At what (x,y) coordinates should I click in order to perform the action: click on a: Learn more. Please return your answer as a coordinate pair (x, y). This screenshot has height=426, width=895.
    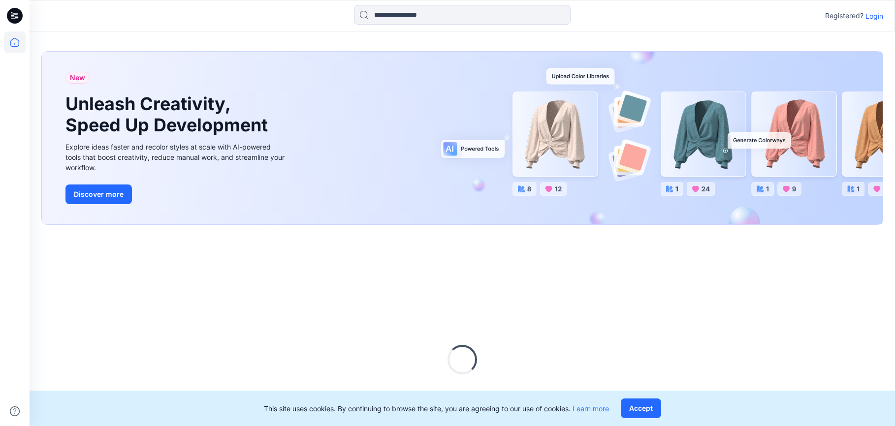
    Looking at the image, I should click on (591, 409).